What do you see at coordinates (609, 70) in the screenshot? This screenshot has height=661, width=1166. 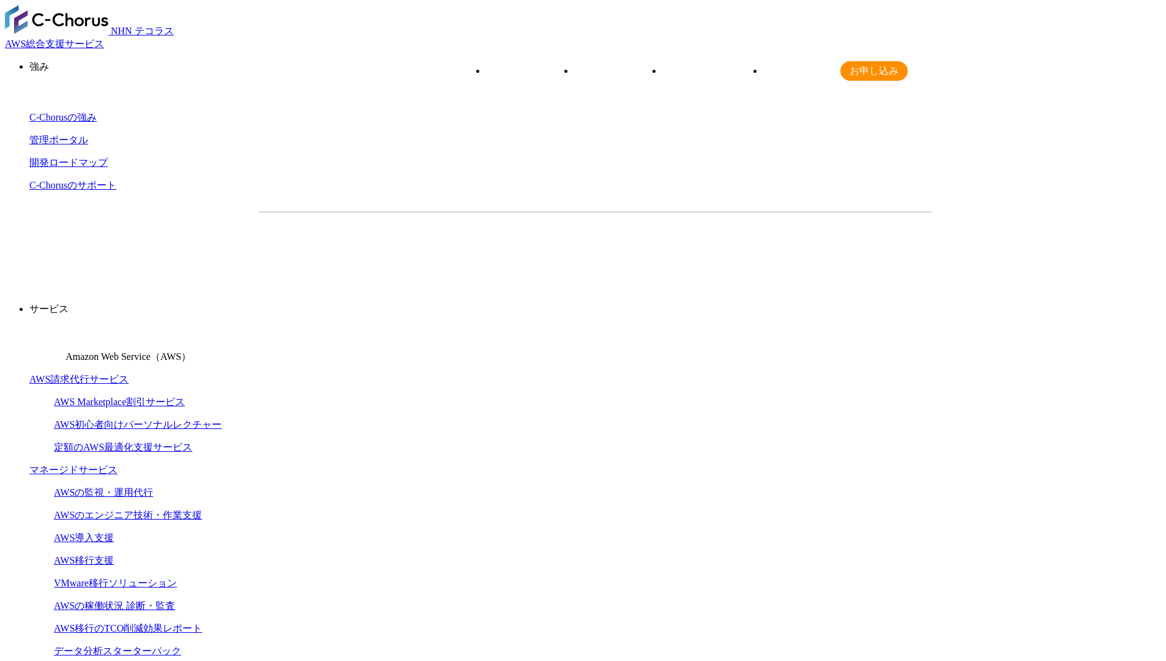 I see `a: 特長・メリット` at bounding box center [609, 70].